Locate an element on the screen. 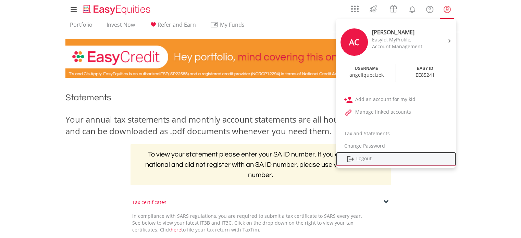  div: Account Management is located at coordinates (401, 47).